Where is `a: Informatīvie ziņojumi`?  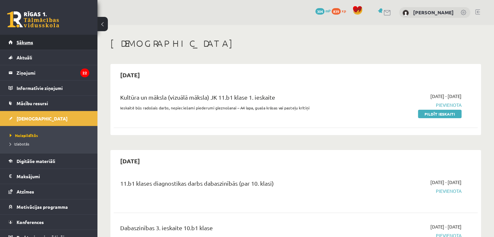 a: Informatīvie ziņojumi is located at coordinates (49, 88).